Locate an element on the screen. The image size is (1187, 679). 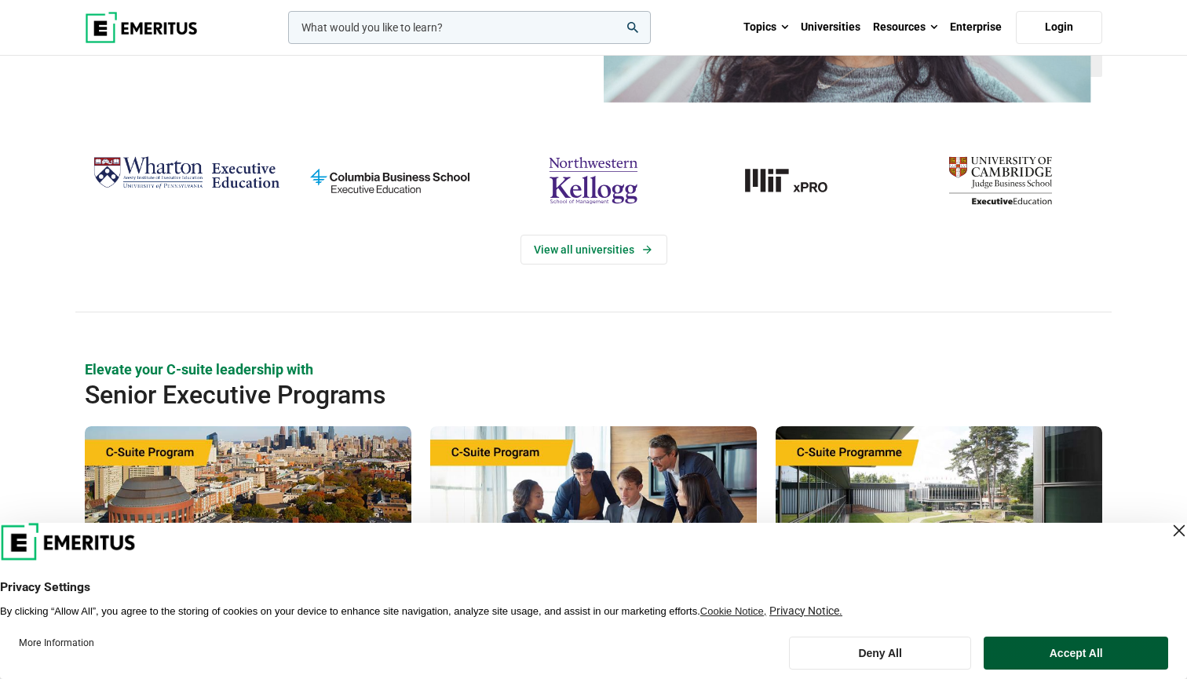
img: Wharton Executive Education is located at coordinates (186, 173).